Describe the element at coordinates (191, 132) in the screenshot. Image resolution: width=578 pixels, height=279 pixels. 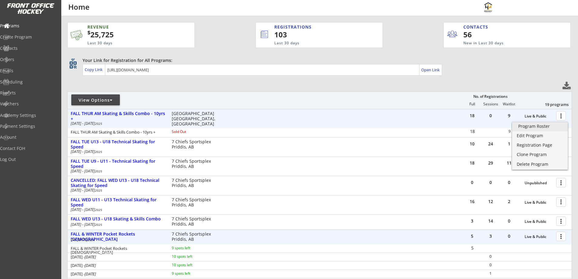
I see `div: Sold Out` at that location.